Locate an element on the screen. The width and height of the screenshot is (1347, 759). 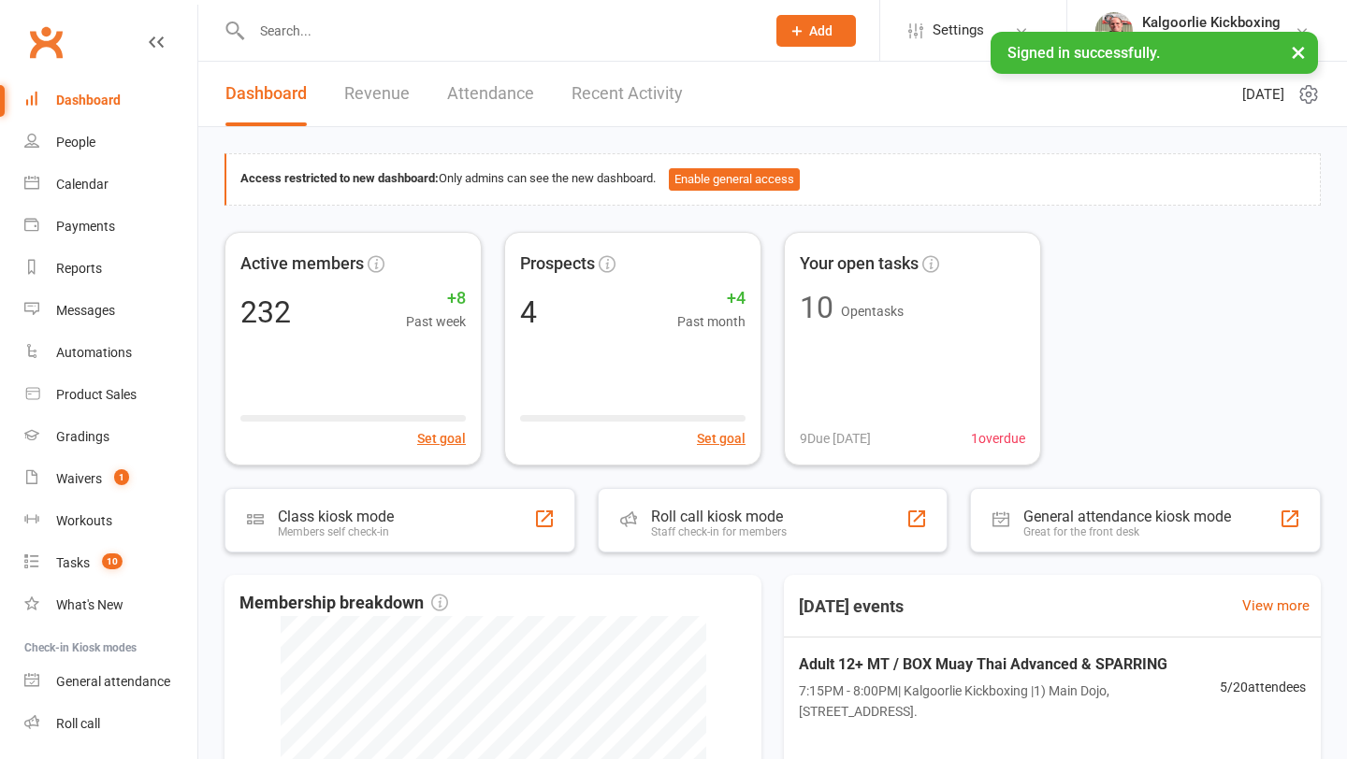
div: Staff check-in for members is located at coordinates (718, 532).